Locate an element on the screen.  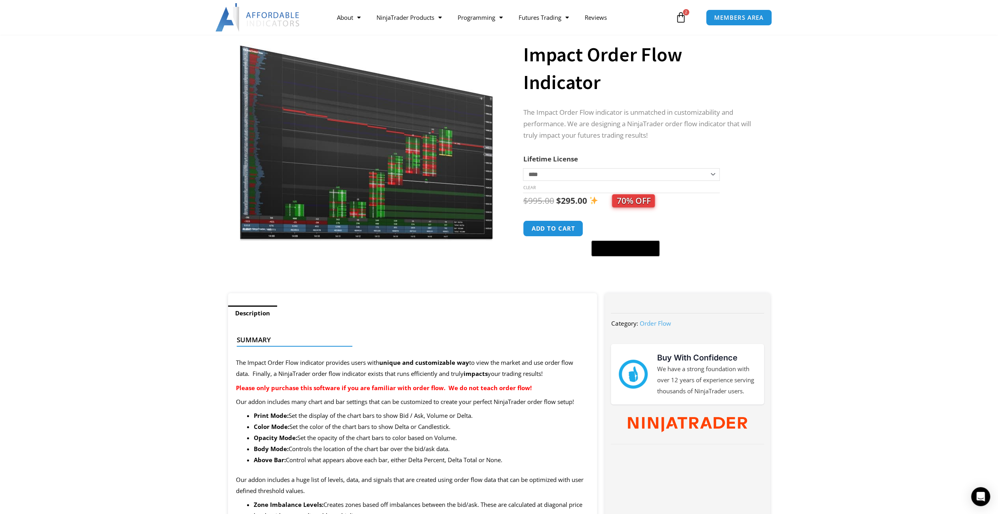
a: Reviews is located at coordinates (596, 17).